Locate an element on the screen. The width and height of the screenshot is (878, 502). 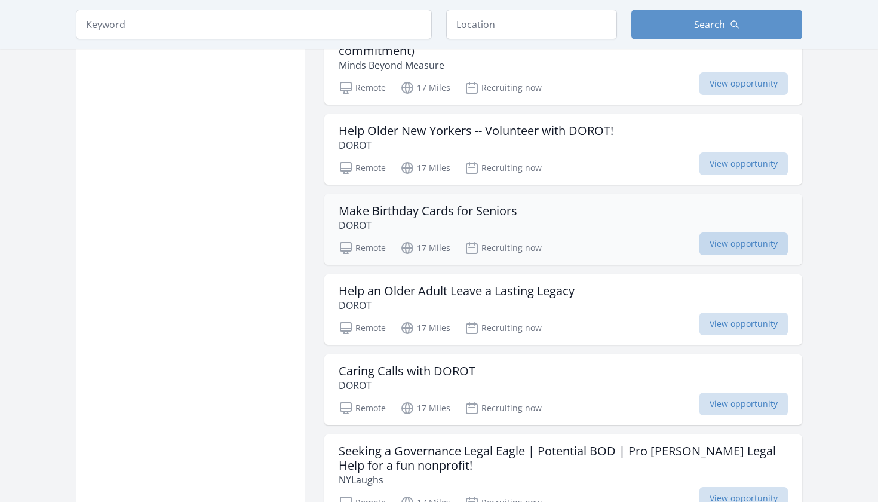
input: Keyword is located at coordinates (254, 24).